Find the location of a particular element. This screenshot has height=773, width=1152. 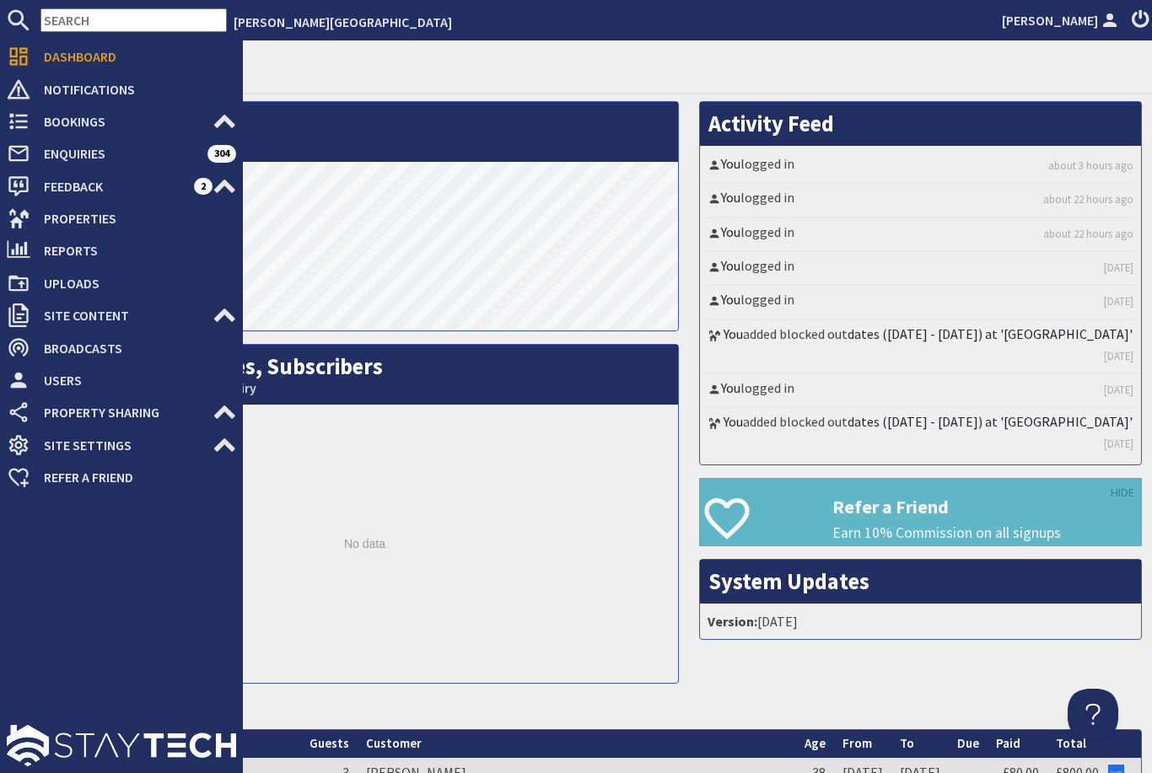

h3: Refer a Friend is located at coordinates (986, 507).